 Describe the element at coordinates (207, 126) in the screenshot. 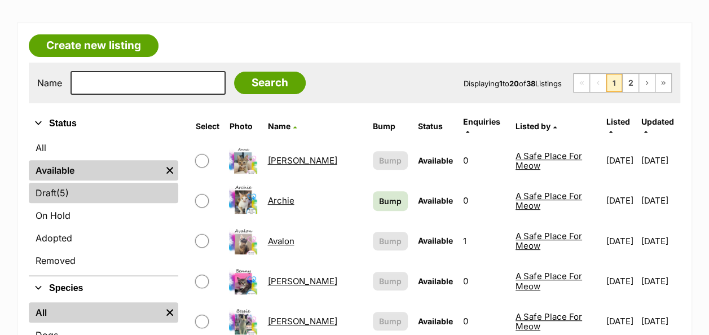

I see `th: Select` at that location.